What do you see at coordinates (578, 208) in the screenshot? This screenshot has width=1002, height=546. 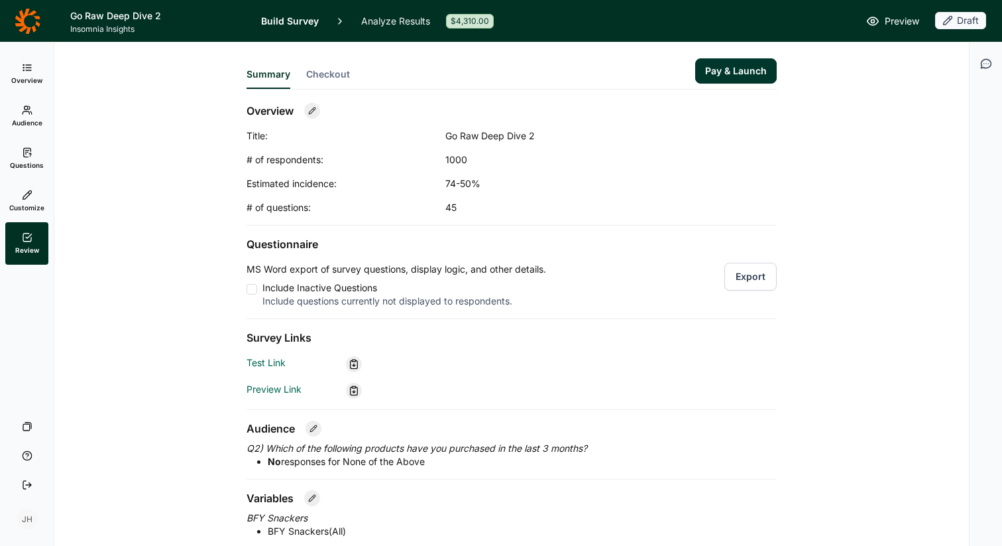 I see `div: 45` at bounding box center [578, 208].